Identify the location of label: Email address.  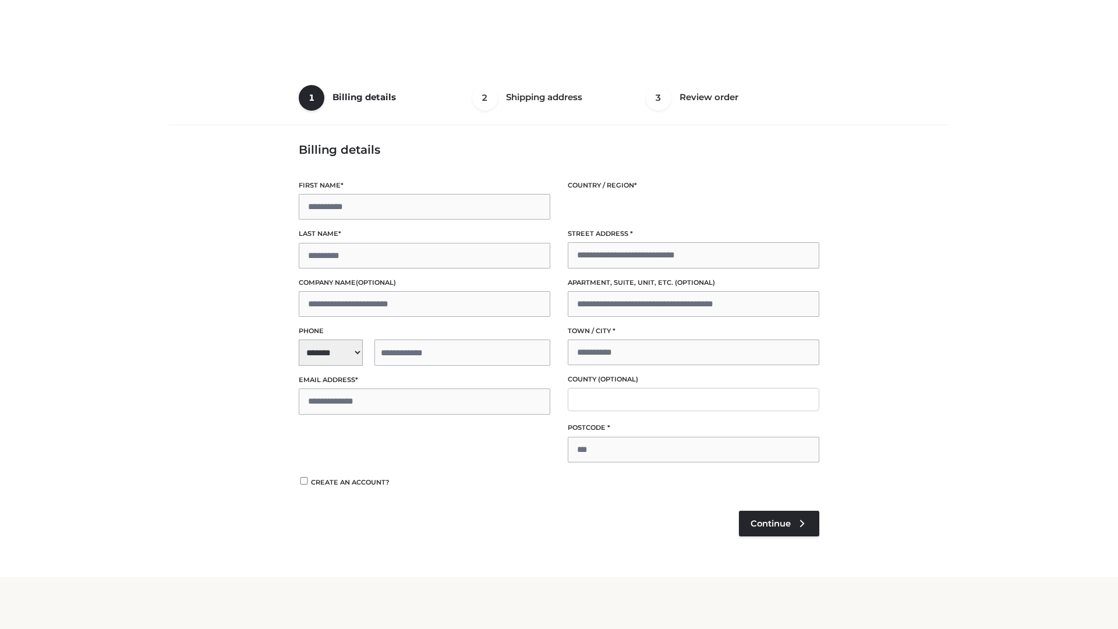
(424, 380).